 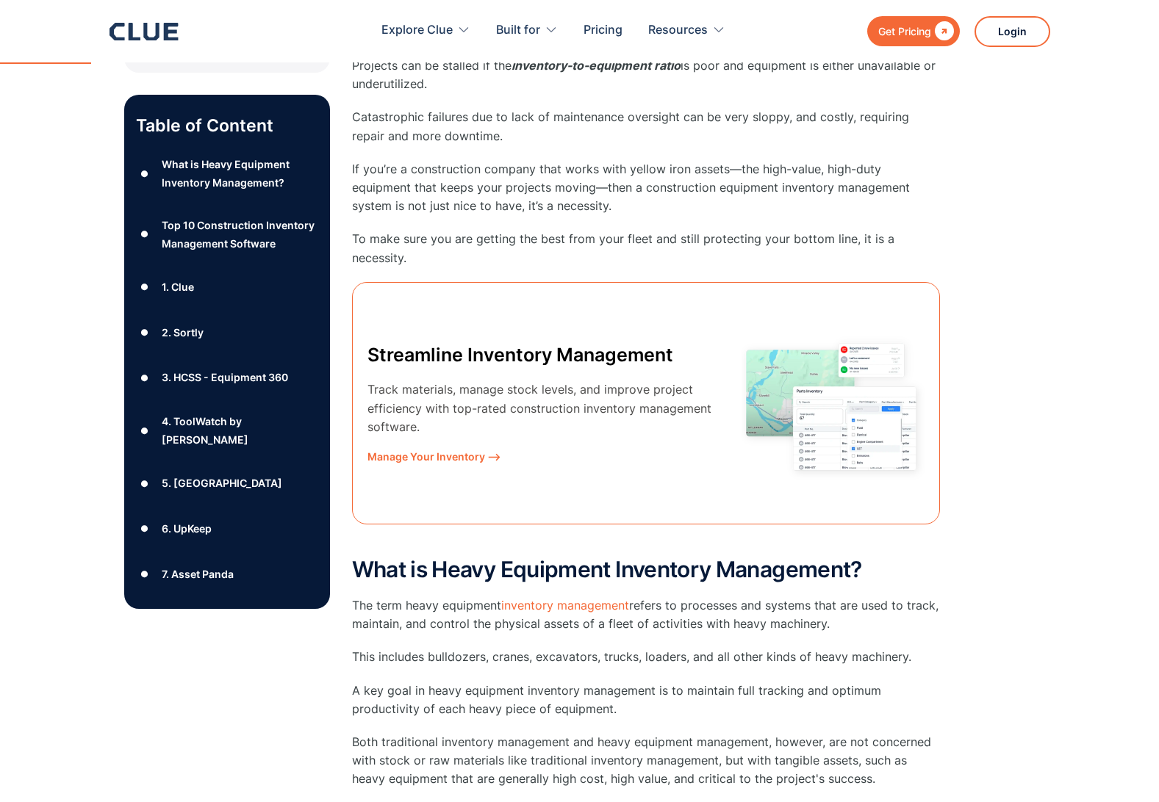 I want to click on p: If you’re a construction company that works with yellow iron assets—the high-value, high-duty equ..., so click(x=646, y=188).